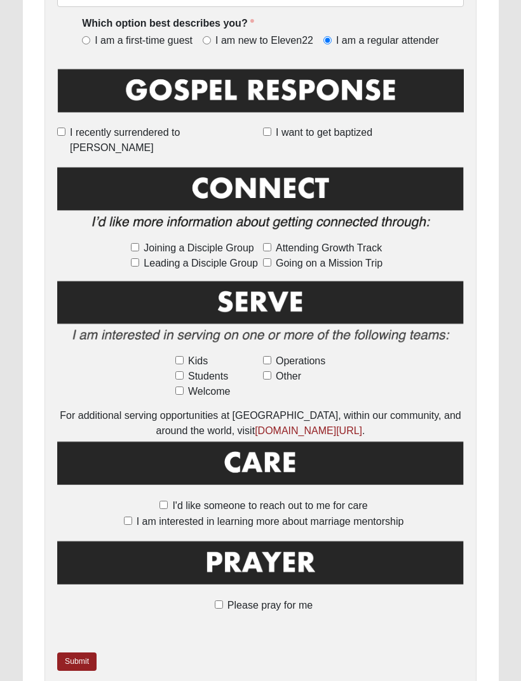 This screenshot has height=681, width=521. I want to click on img: Care.png, so click(260, 467).